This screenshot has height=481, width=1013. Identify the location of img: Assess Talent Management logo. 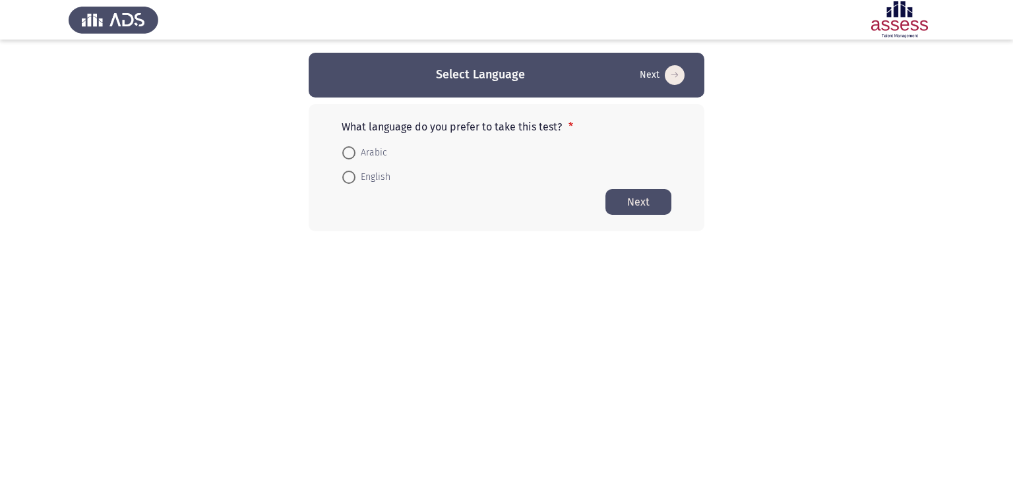
(113, 20).